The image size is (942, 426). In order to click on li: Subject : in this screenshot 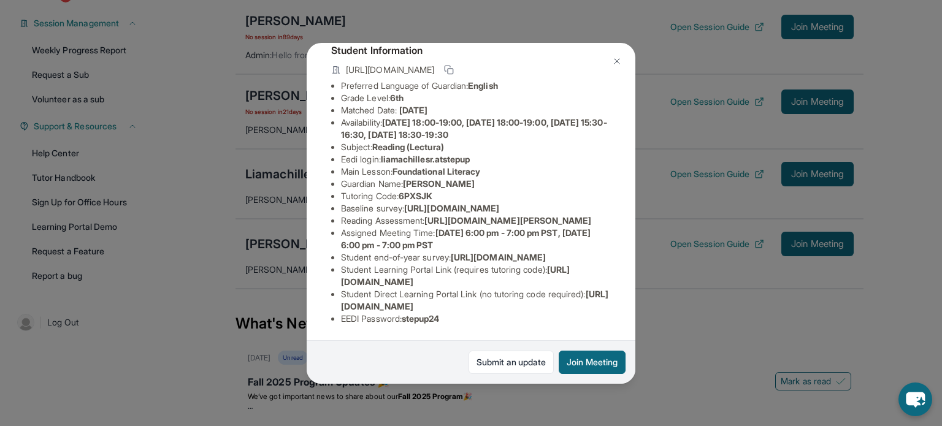, I will do `click(476, 147)`.